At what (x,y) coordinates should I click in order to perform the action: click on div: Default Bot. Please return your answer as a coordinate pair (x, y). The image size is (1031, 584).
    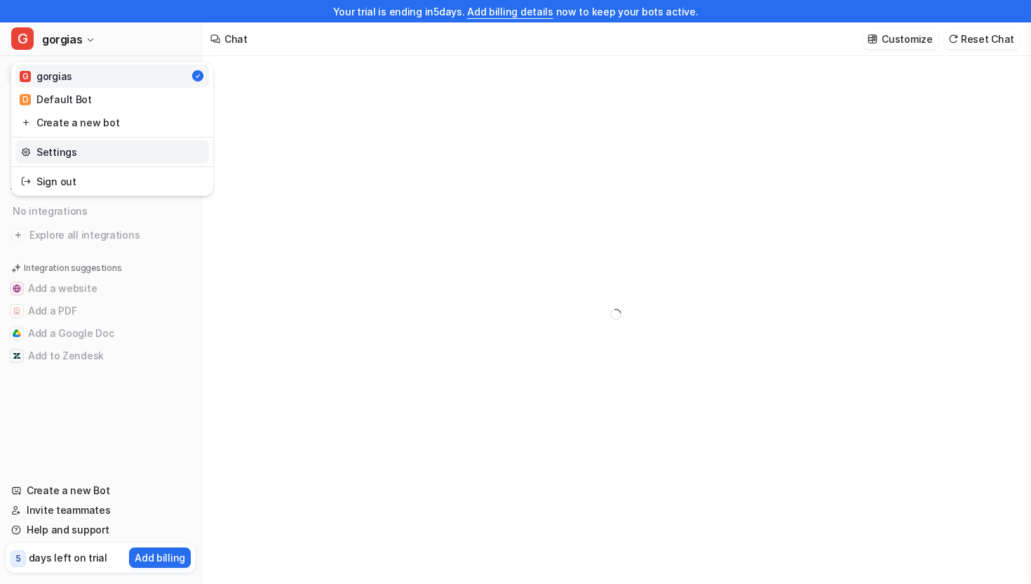
    Looking at the image, I should click on (55, 99).